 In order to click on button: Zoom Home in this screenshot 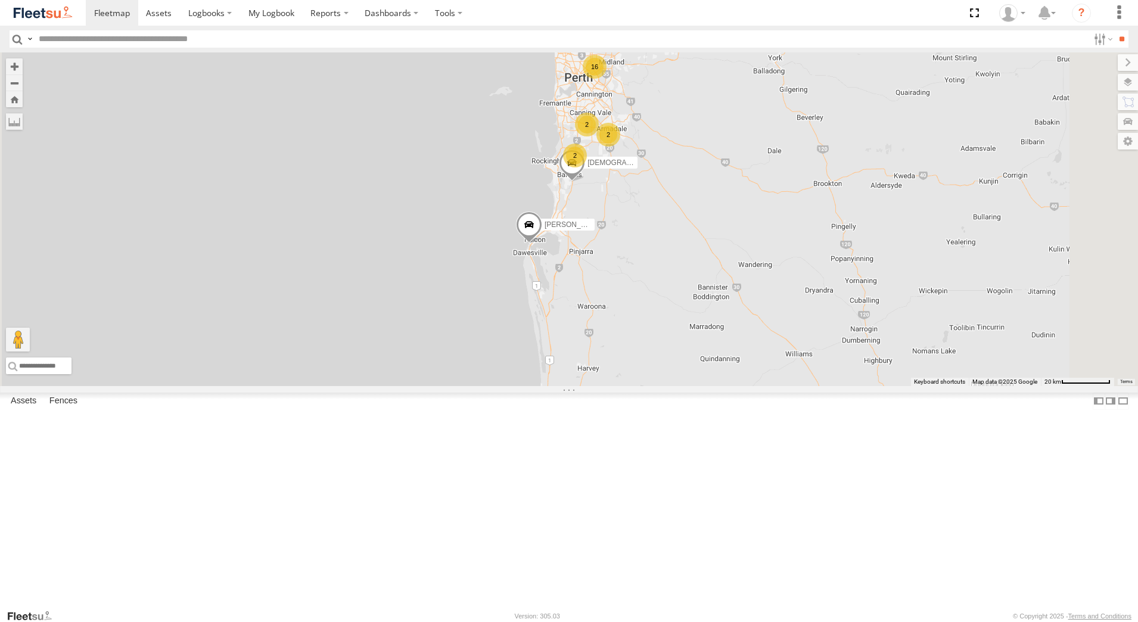, I will do `click(14, 99)`.